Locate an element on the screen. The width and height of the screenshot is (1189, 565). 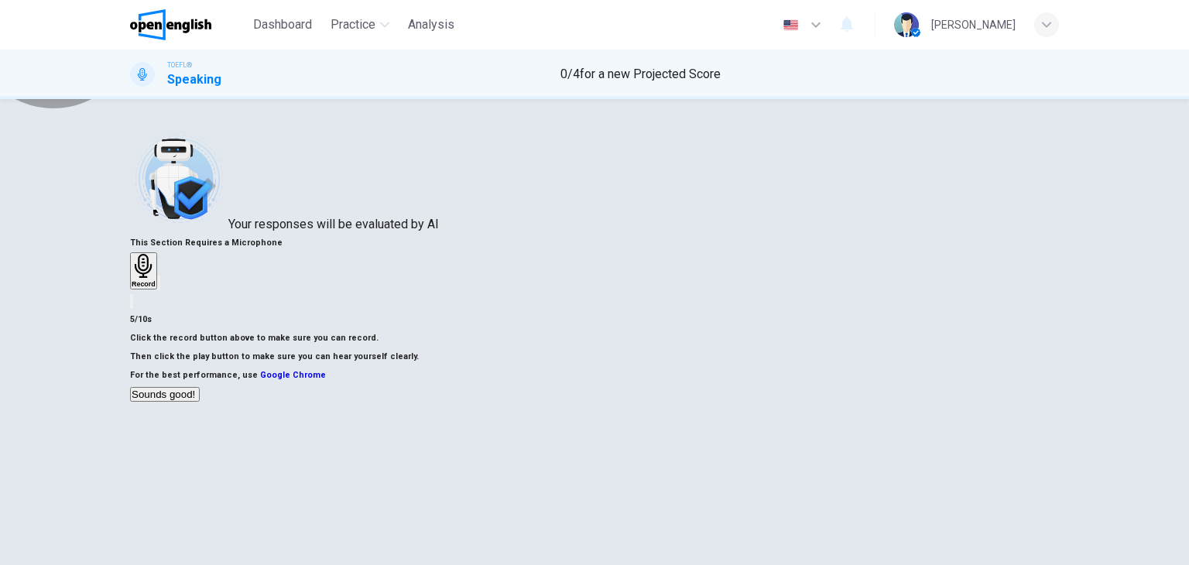
button: Practice is located at coordinates (360, 25).